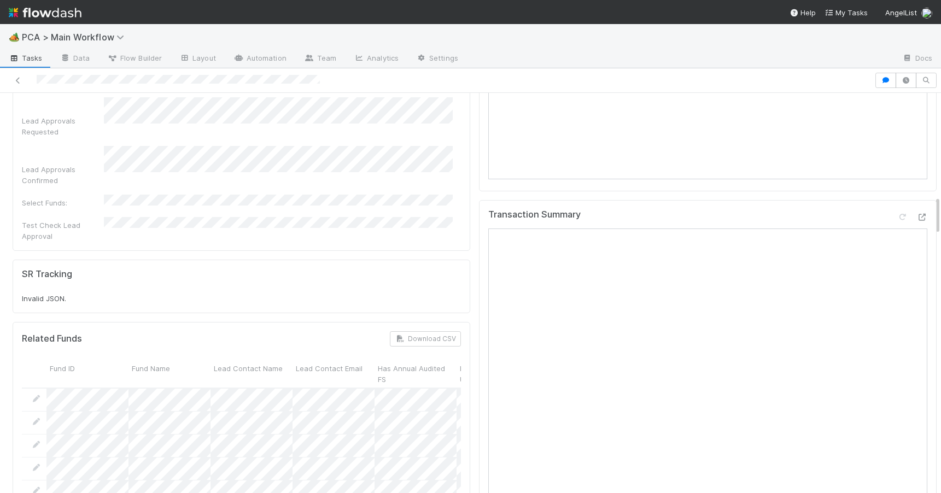 The width and height of the screenshot is (941, 493). Describe the element at coordinates (26, 58) in the screenshot. I see `span: Tasks` at that location.